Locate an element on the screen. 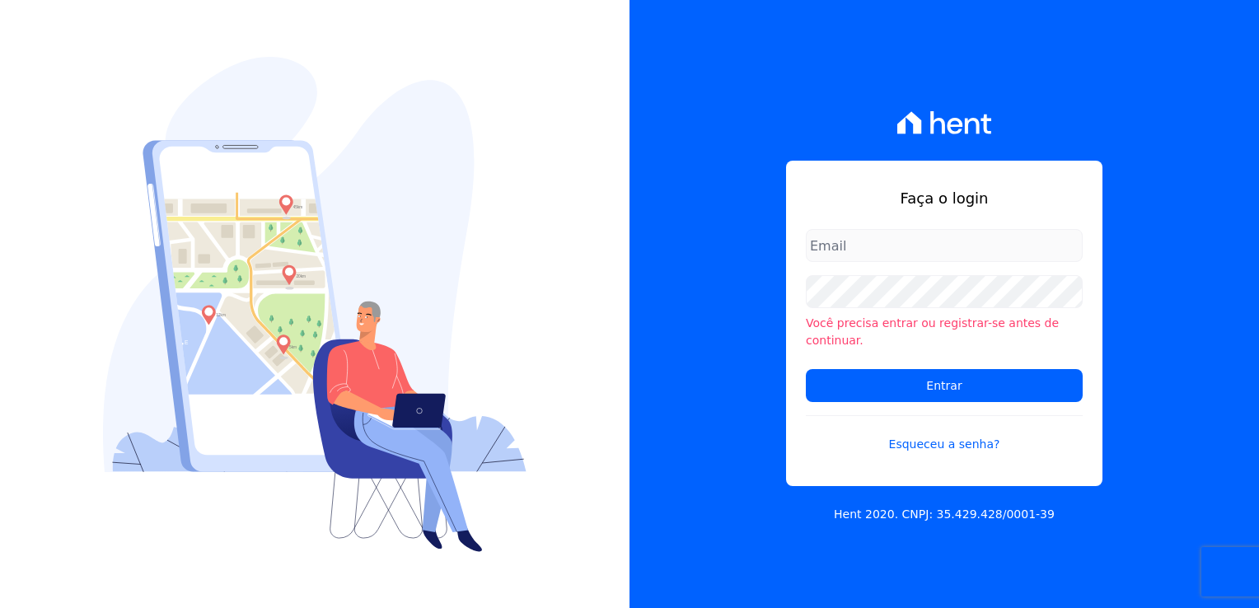  h1: Faça o login is located at coordinates (944, 198).